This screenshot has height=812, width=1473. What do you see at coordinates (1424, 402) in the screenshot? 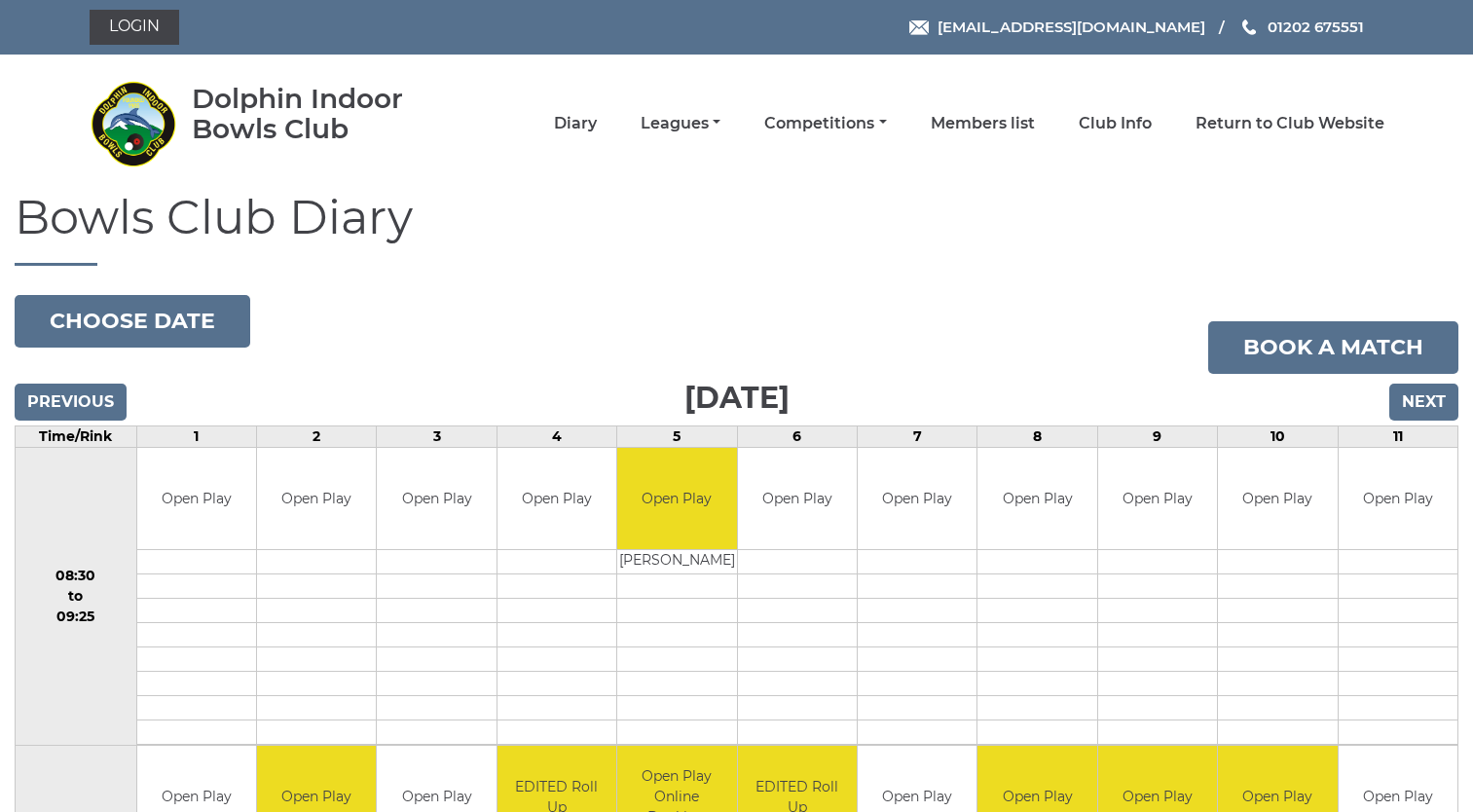
I see `input: Next` at bounding box center [1424, 402].